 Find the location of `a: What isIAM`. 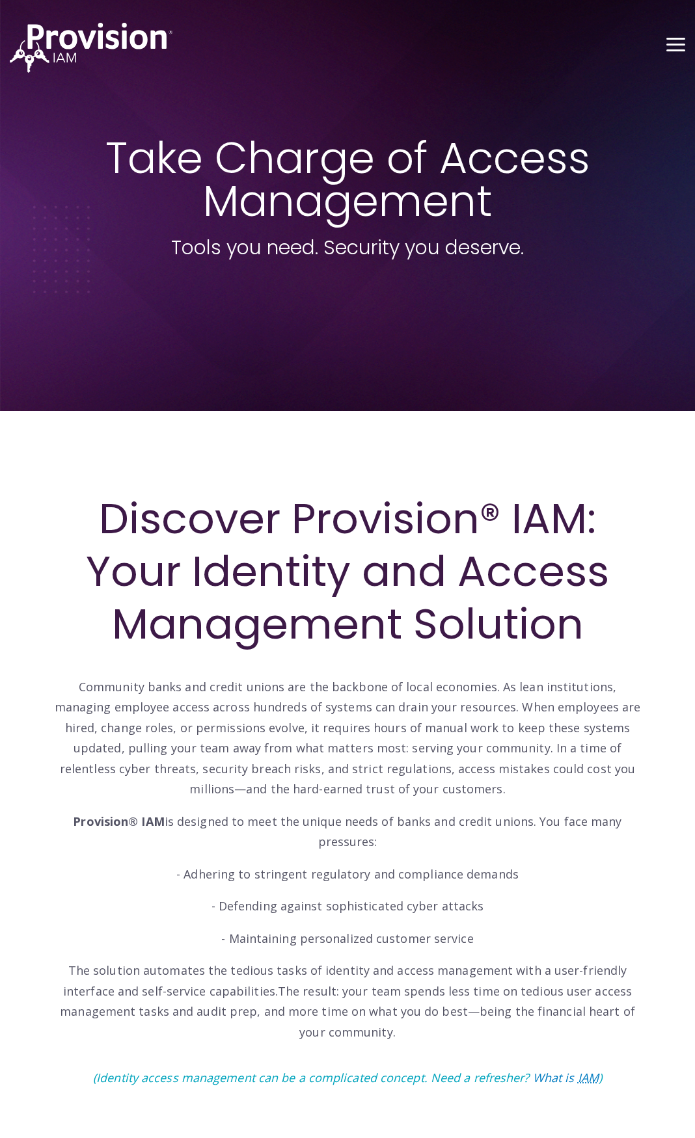

a: What isIAM is located at coordinates (565, 1078).